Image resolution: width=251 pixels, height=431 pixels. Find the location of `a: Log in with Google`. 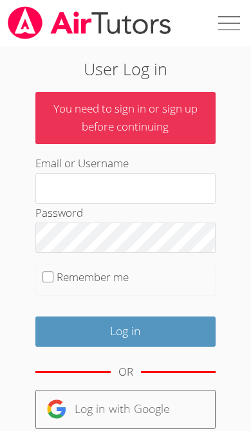

a: Log in with Google is located at coordinates (125, 409).